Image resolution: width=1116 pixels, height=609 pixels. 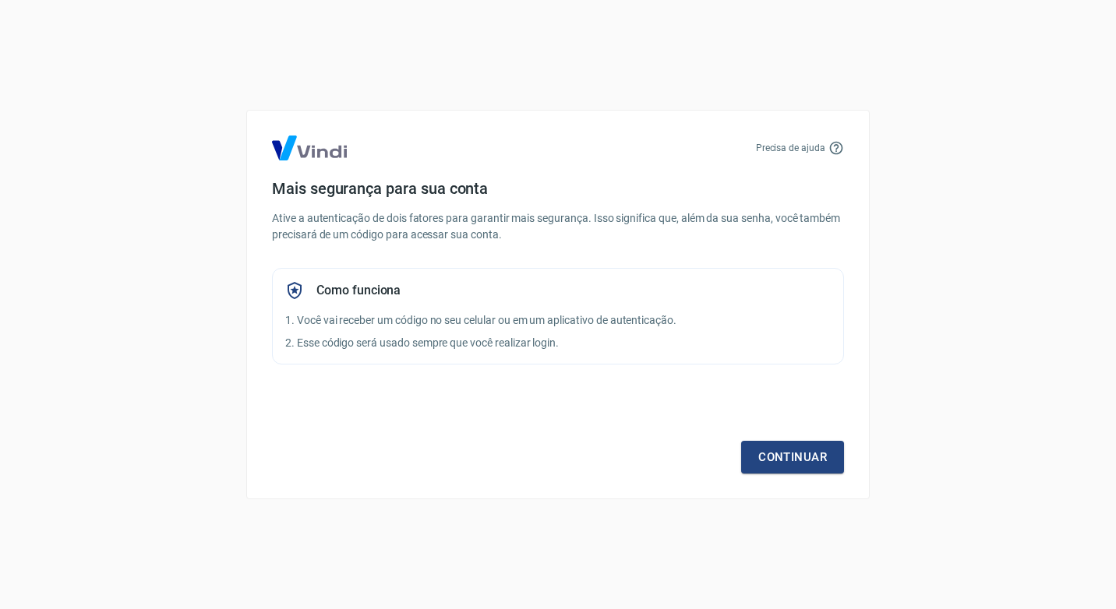 What do you see at coordinates (309, 148) in the screenshot?
I see `img: Logo Vind` at bounding box center [309, 148].